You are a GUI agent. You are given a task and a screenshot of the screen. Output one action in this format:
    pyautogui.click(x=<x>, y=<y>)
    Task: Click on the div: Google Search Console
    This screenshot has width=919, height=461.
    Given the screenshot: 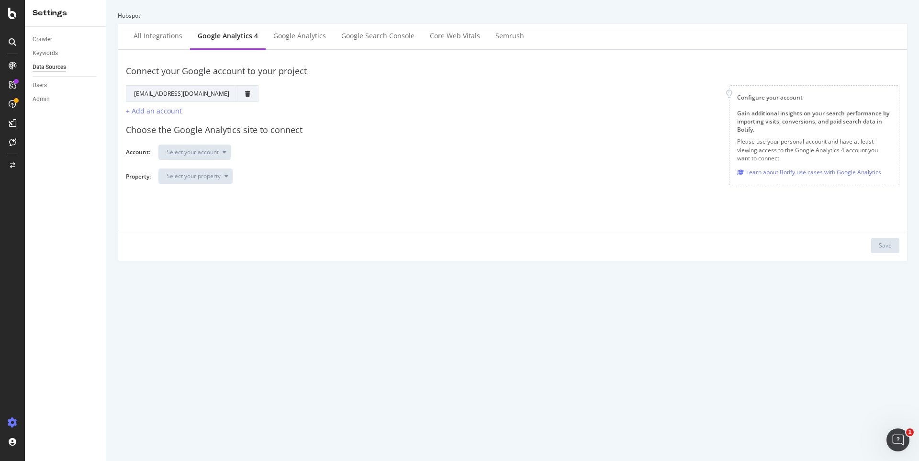 What is the action you would take?
    pyautogui.click(x=378, y=36)
    